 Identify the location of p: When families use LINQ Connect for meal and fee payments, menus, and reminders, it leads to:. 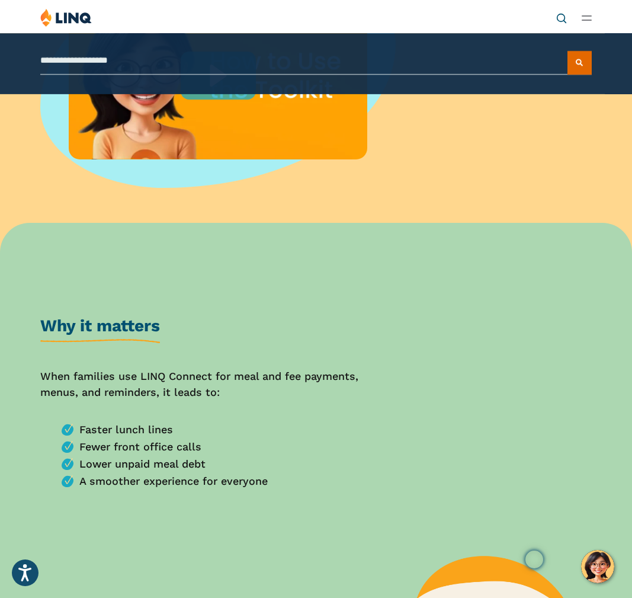
(210, 384).